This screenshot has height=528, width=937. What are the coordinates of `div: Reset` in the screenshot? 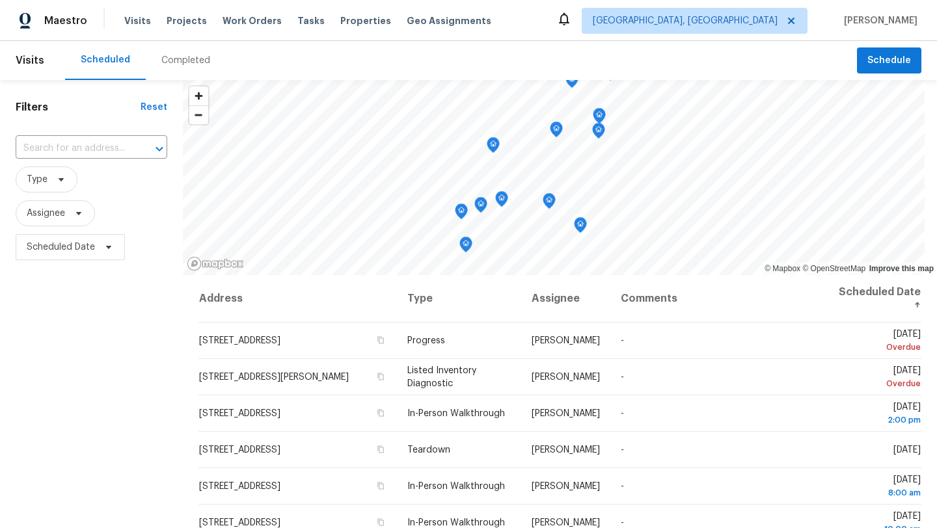 It's located at (153, 107).